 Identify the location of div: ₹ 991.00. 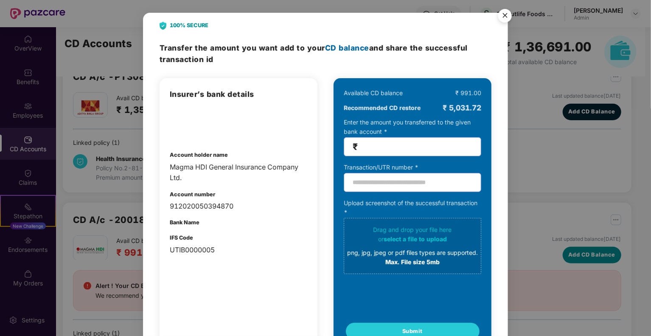
(468, 93).